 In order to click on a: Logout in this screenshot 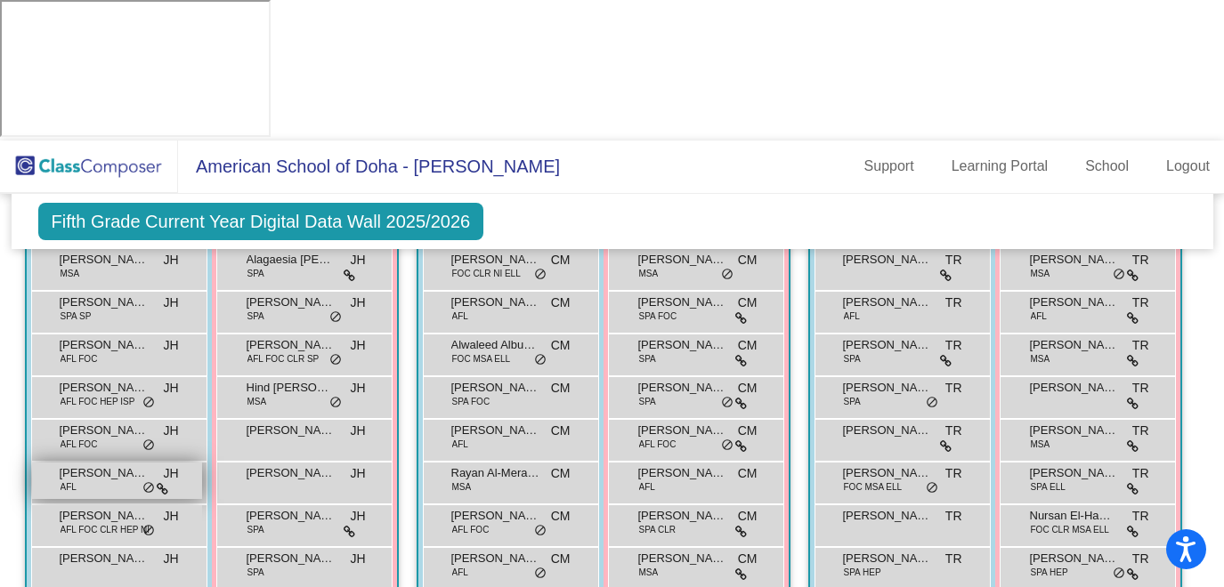, I will do `click(1187, 166)`.